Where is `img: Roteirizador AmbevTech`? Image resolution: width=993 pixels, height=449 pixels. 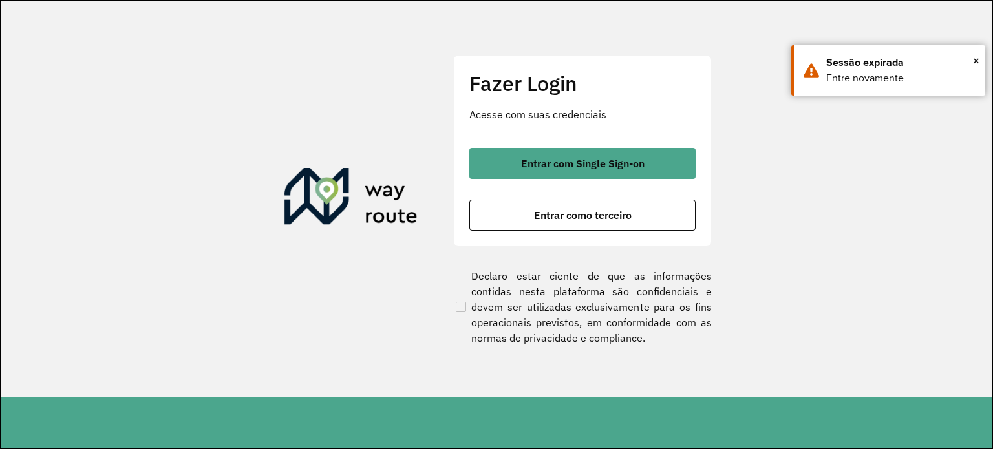
img: Roteirizador AmbevTech is located at coordinates (351, 199).